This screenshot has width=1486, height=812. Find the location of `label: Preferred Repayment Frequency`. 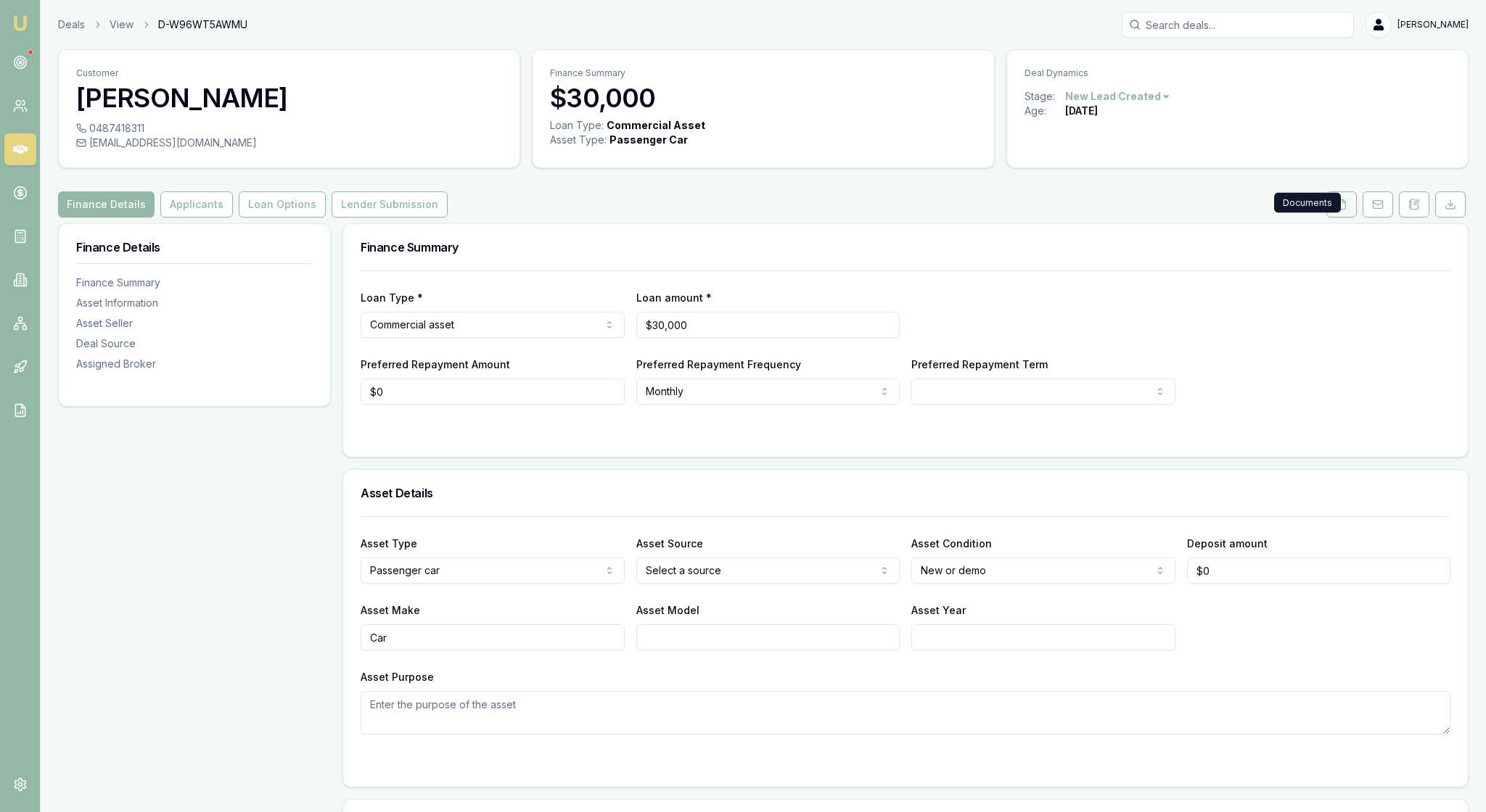

label: Preferred Repayment Frequency is located at coordinates (718, 364).